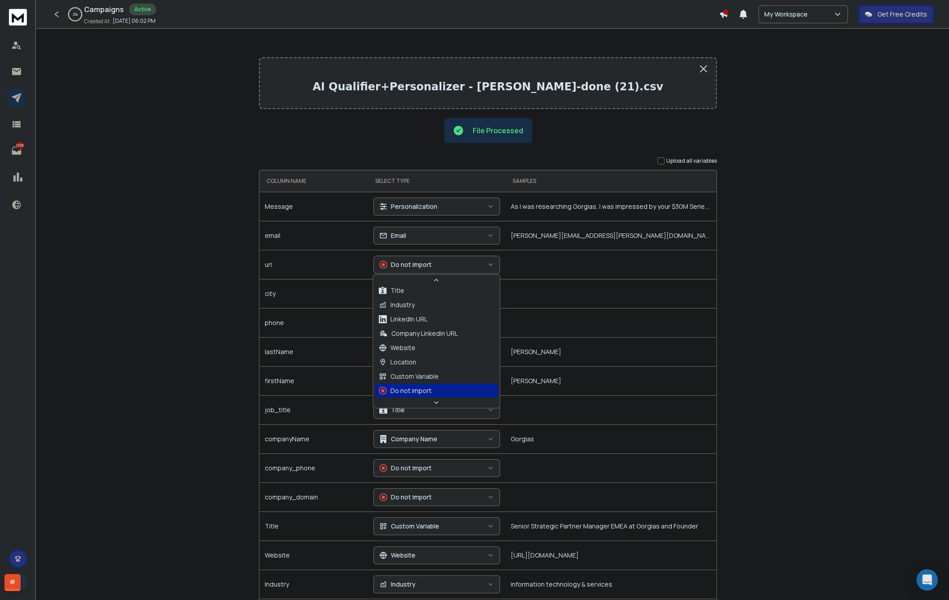 This screenshot has height=600, width=949. Describe the element at coordinates (408, 207) in the screenshot. I see `div: Personalization` at that location.